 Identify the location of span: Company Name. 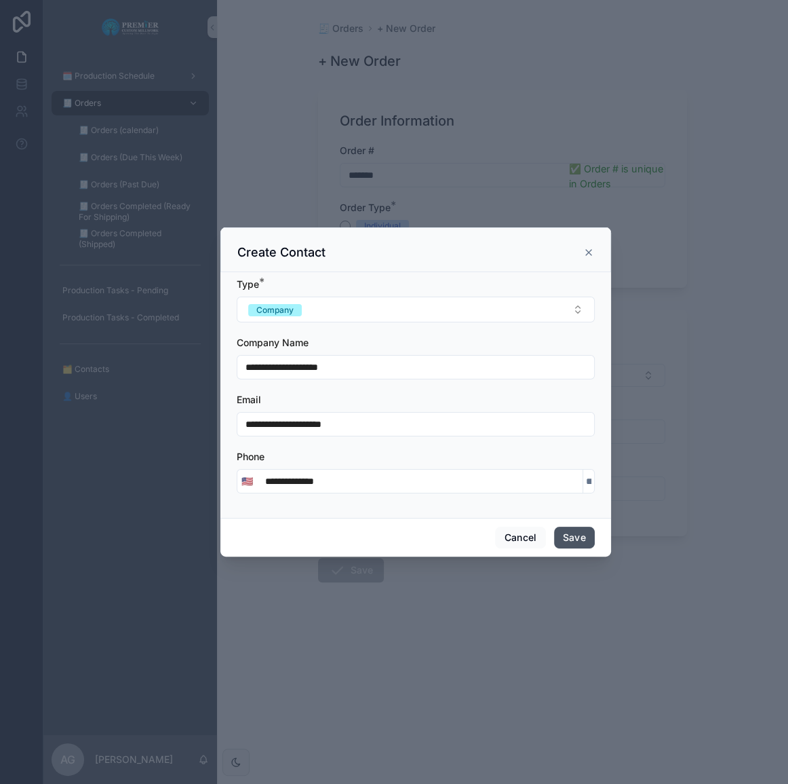
(273, 342).